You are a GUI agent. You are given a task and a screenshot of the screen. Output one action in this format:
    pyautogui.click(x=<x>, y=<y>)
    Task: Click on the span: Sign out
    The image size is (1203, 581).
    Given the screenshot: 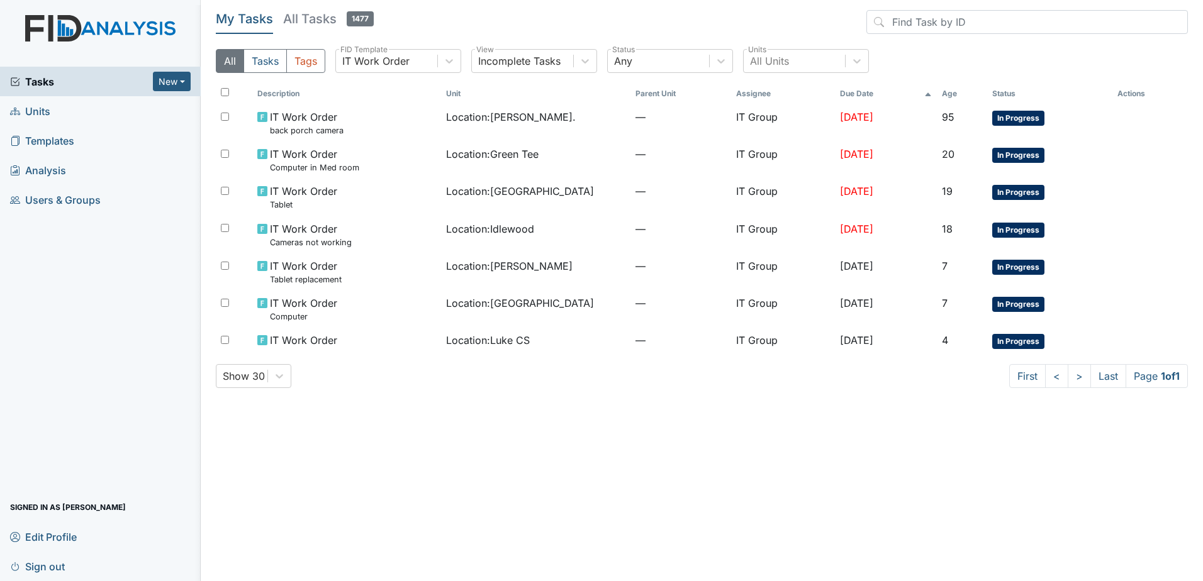 What is the action you would take?
    pyautogui.click(x=37, y=566)
    